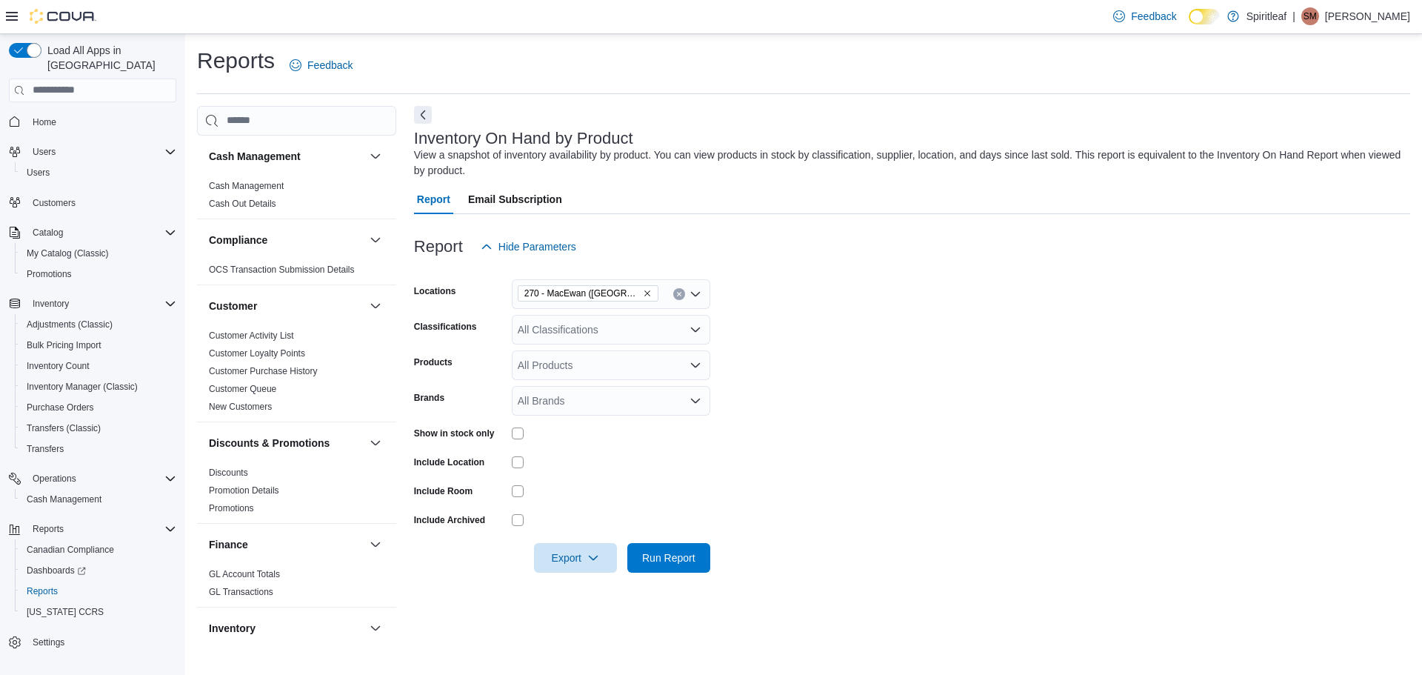 This screenshot has width=1422, height=675. Describe the element at coordinates (98, 253) in the screenshot. I see `button: My Catalog (Classic)` at that location.